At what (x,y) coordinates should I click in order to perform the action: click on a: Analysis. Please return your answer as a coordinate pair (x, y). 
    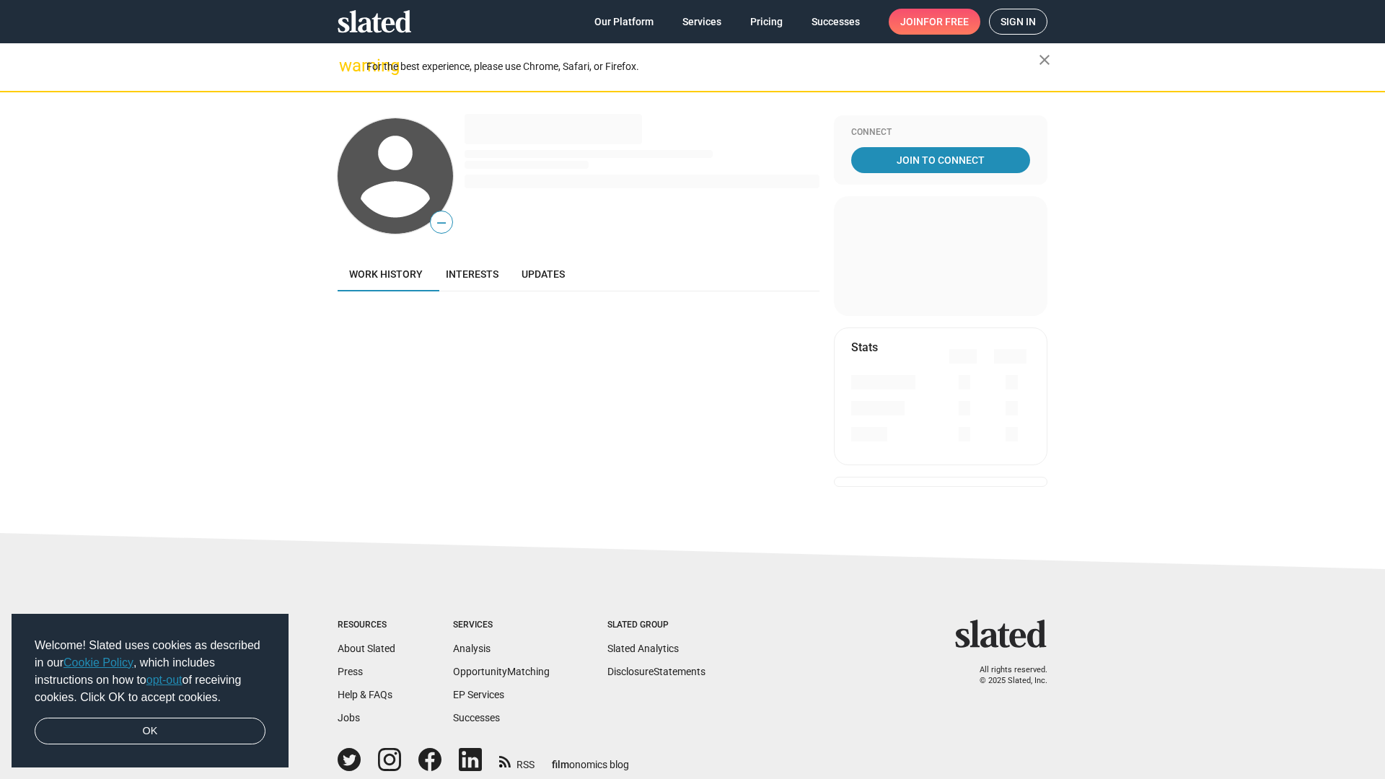
    Looking at the image, I should click on (472, 649).